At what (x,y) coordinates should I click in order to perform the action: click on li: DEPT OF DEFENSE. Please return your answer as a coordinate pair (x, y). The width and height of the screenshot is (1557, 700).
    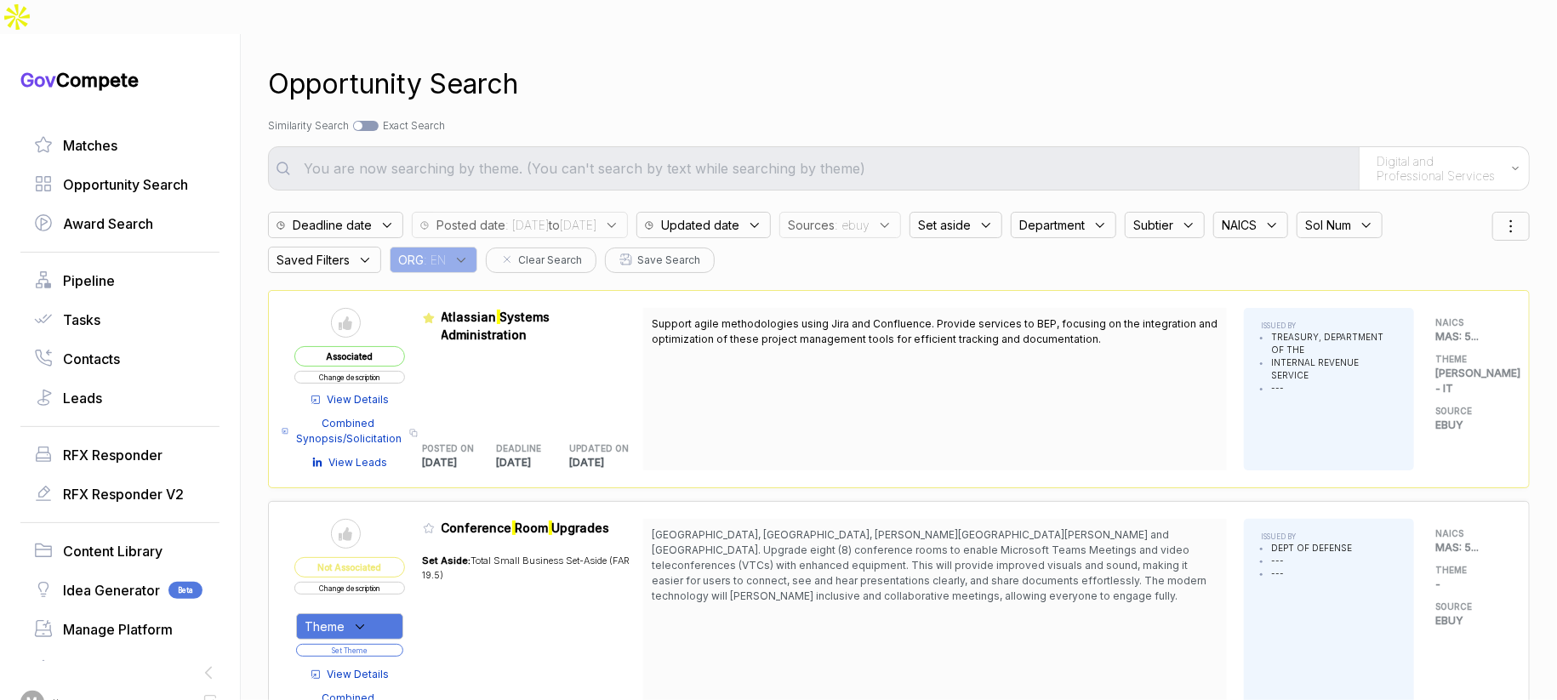
    Looking at the image, I should click on (1311, 548).